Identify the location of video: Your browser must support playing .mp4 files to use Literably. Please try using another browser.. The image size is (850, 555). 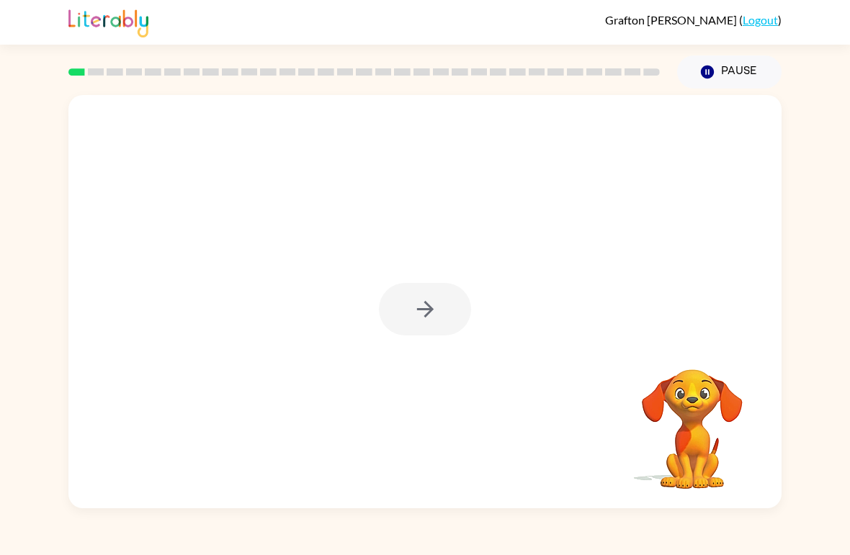
(692, 419).